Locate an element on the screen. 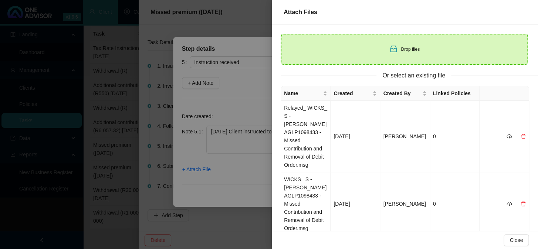  th: Created is located at coordinates (355, 93).